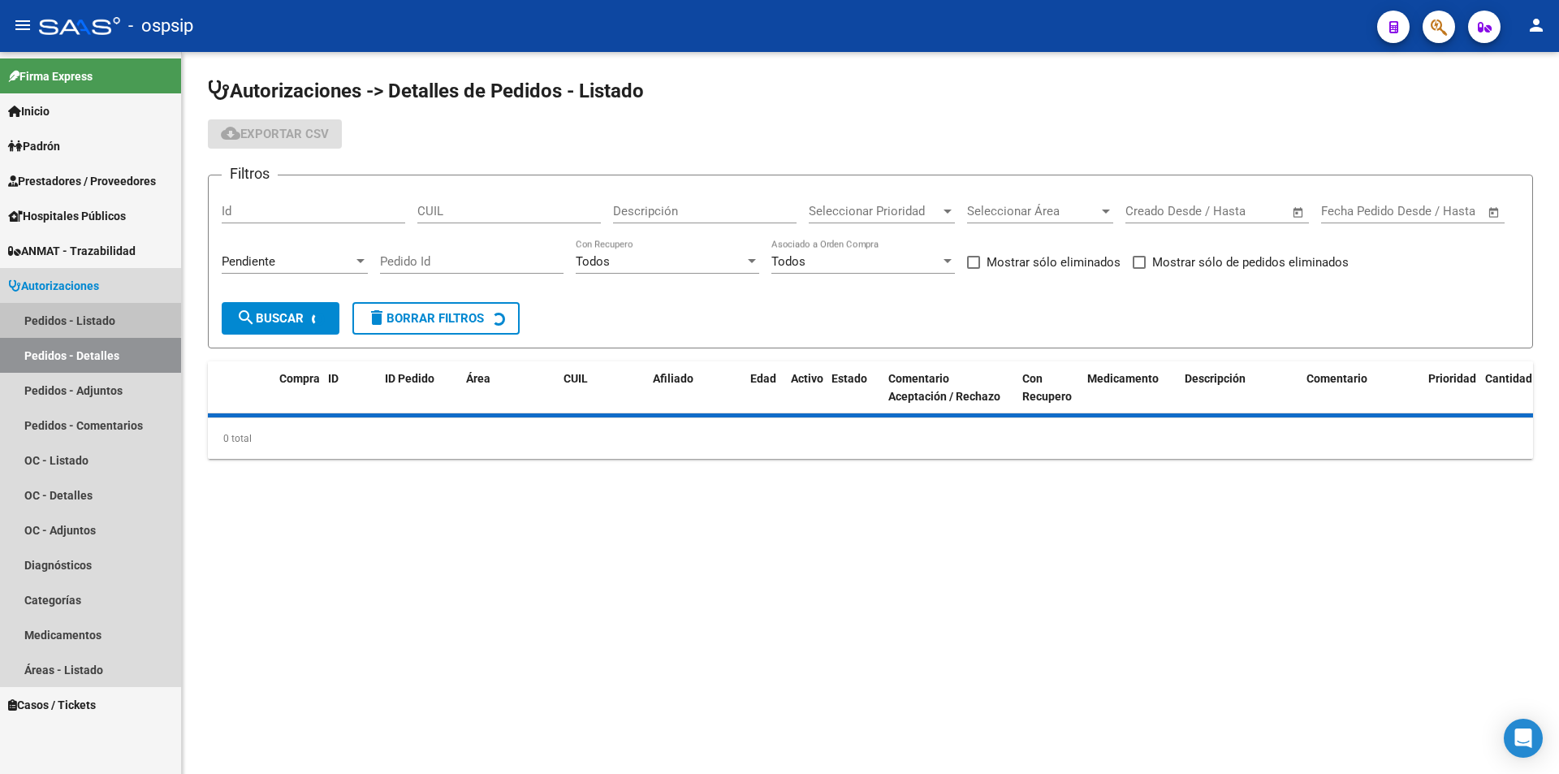 The height and width of the screenshot is (774, 1559). I want to click on div: 0 total, so click(871, 439).